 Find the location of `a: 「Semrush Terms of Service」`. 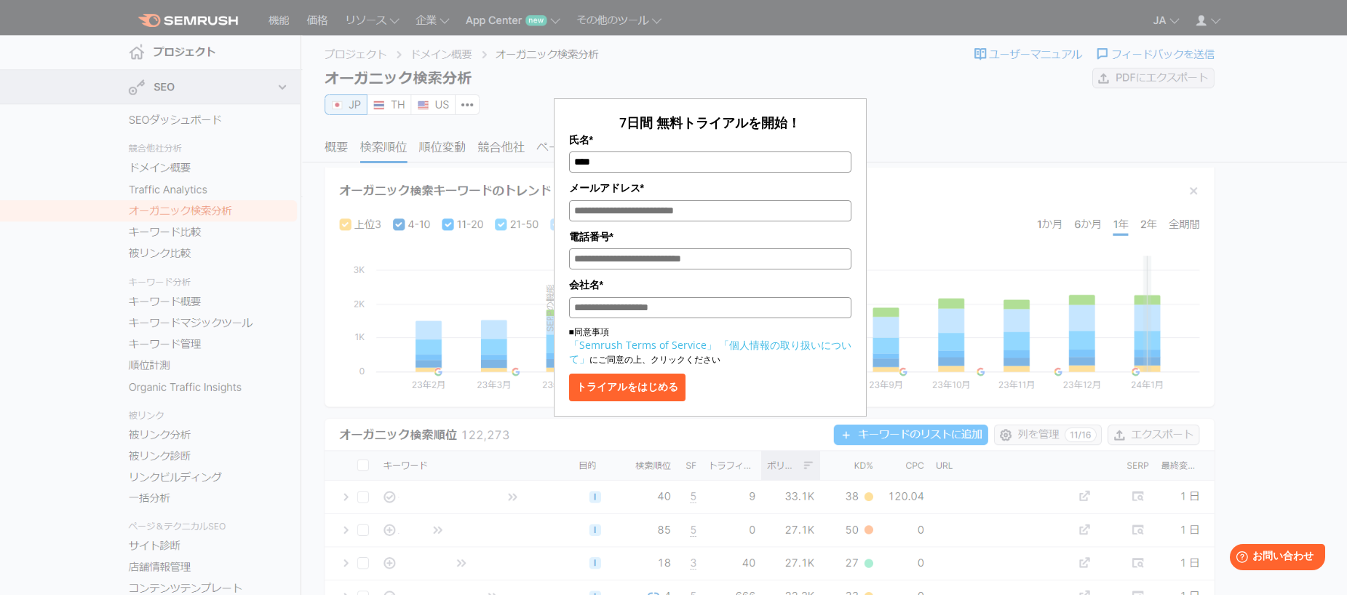

a: 「Semrush Terms of Service」 is located at coordinates (643, 344).